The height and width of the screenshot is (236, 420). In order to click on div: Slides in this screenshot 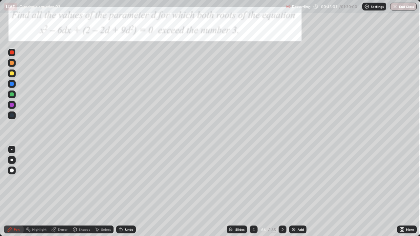, I will do `click(240, 230)`.